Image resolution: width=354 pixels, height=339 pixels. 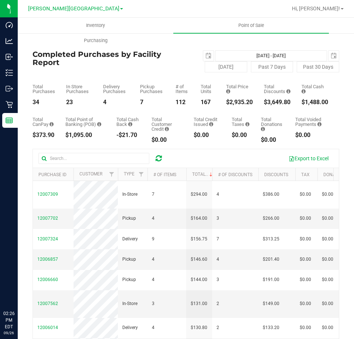 What do you see at coordinates (85, 122) in the screenshot?
I see `div: Total Point of Banking (POB)` at bounding box center [85, 122].